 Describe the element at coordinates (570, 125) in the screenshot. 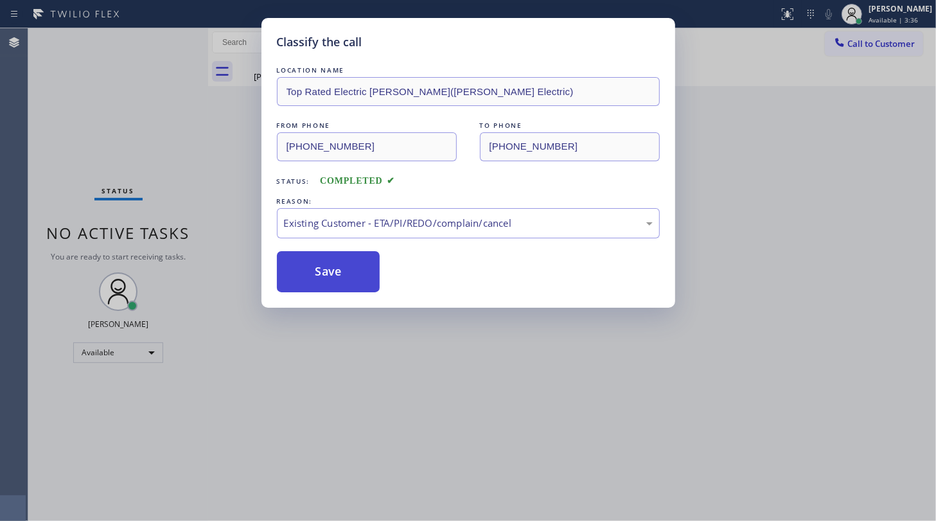

I see `div: TO PHONE` at that location.